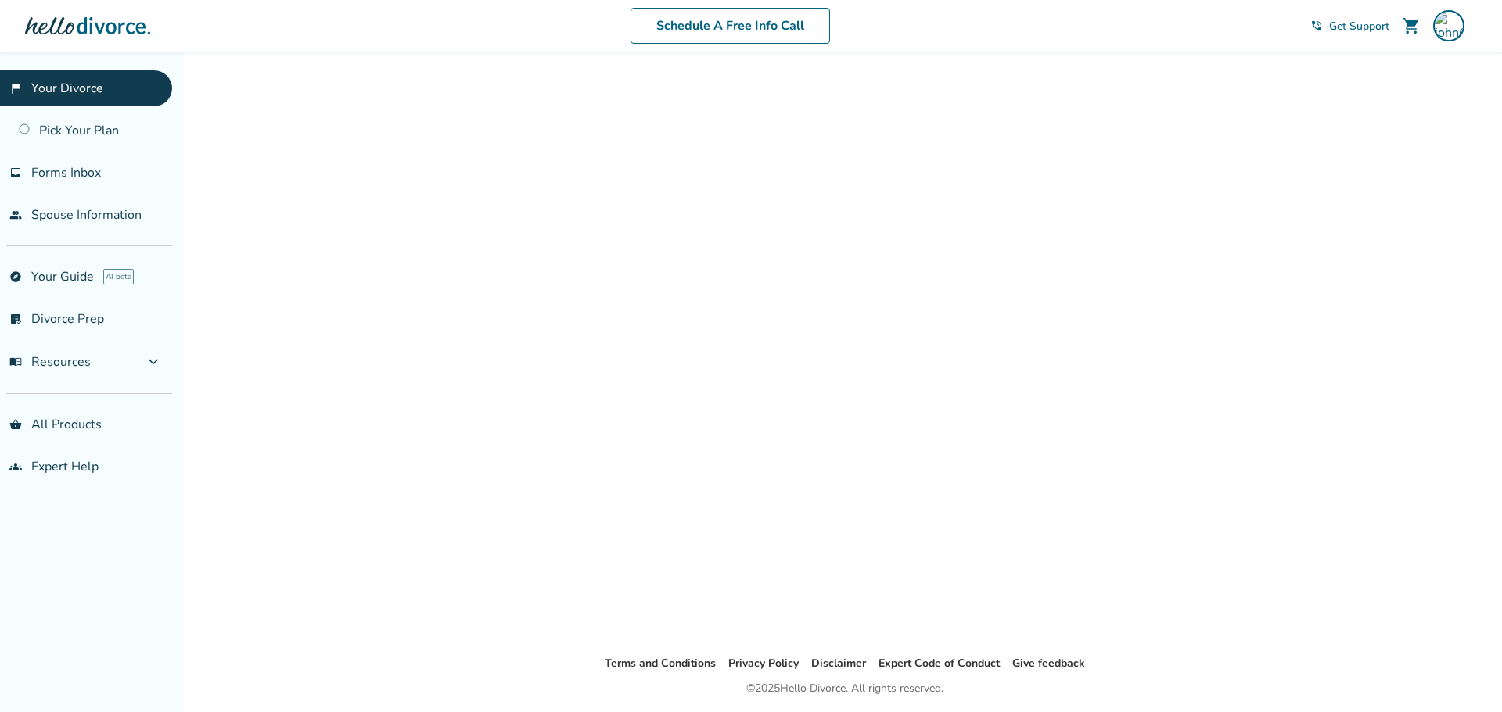 Image resolution: width=1502 pixels, height=712 pixels. What do you see at coordinates (1349, 26) in the screenshot?
I see `a: phone_in_talkGet Support` at bounding box center [1349, 26].